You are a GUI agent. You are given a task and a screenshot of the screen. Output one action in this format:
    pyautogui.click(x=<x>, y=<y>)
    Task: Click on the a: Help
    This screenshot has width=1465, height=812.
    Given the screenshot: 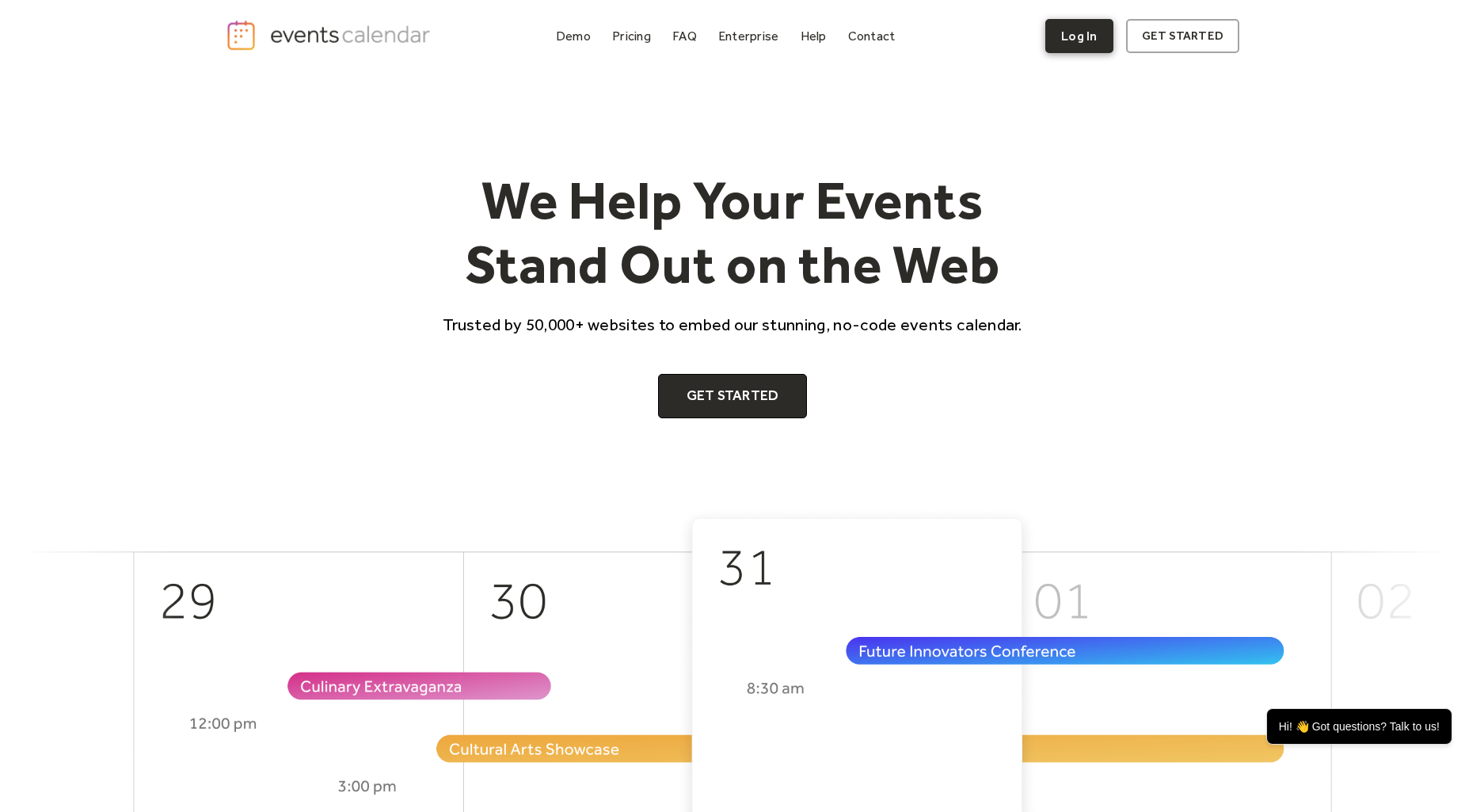 What is the action you would take?
    pyautogui.click(x=813, y=36)
    